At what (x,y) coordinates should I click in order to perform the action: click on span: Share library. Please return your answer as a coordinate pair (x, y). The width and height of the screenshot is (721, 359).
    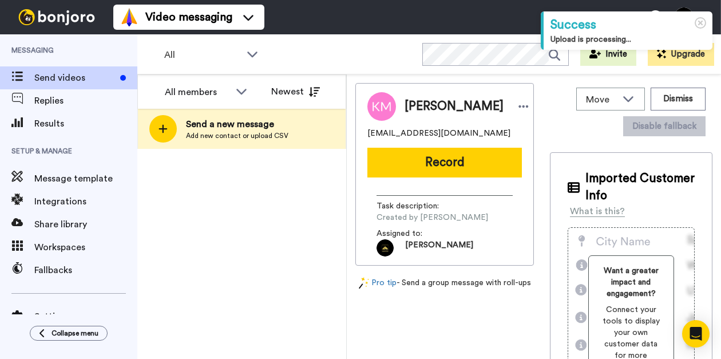
    Looking at the image, I should click on (86, 224).